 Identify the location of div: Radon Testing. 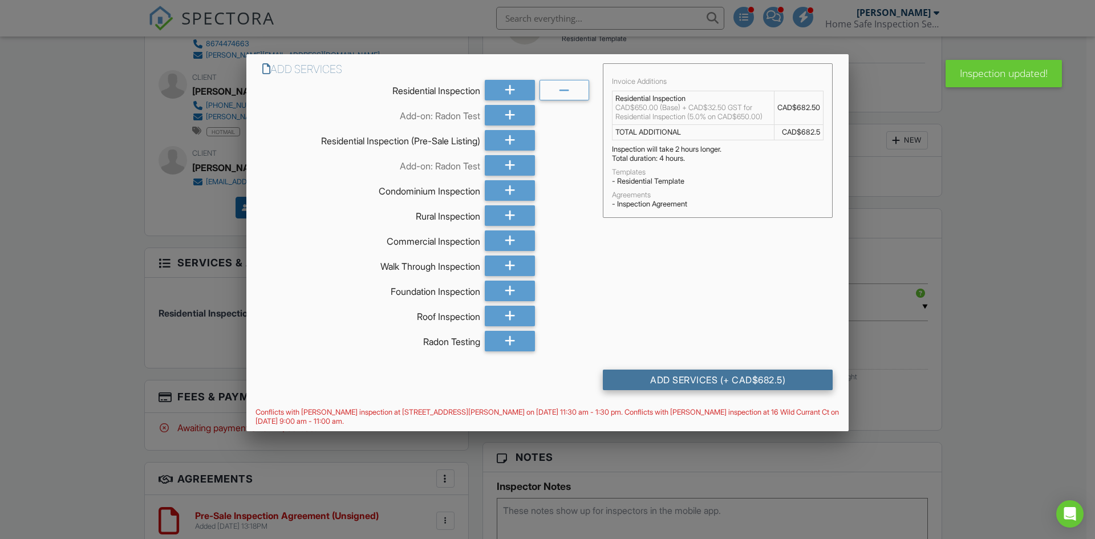
(371, 339).